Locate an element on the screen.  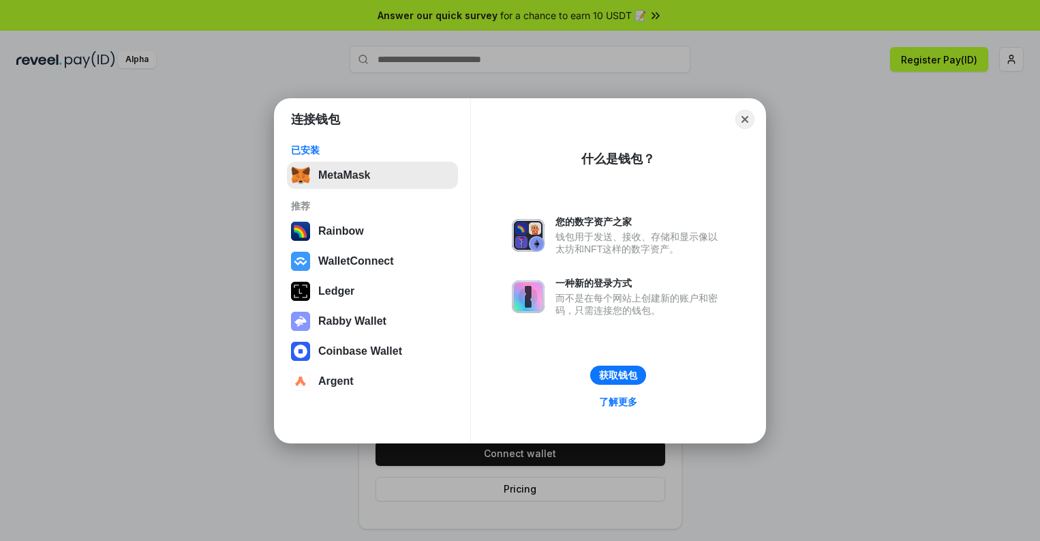
button: Rainbow is located at coordinates (372, 231).